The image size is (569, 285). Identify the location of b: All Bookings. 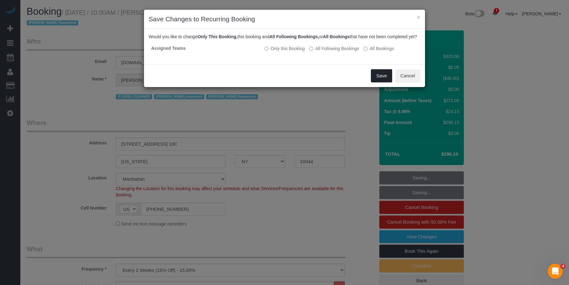
(336, 37).